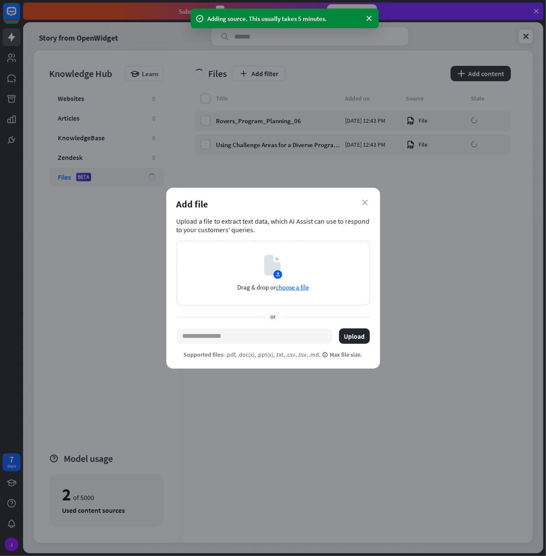 This screenshot has height=556, width=546. What do you see at coordinates (354, 336) in the screenshot?
I see `button: Upload` at bounding box center [354, 336].